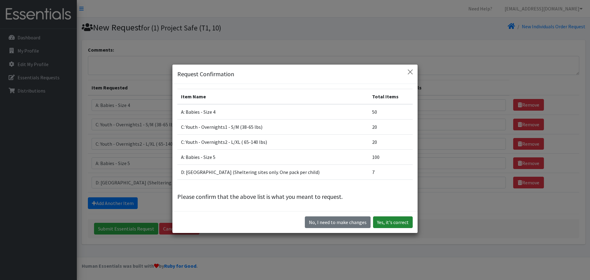 The height and width of the screenshot is (280, 590). I want to click on p: Please confirm that the above list is what you meant to request., so click(295, 197).